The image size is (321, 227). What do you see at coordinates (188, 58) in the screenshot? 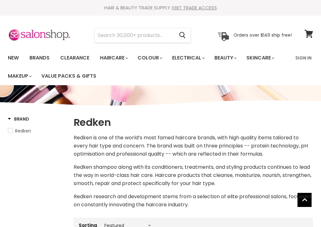
I see `a: Electrical` at bounding box center [188, 58].